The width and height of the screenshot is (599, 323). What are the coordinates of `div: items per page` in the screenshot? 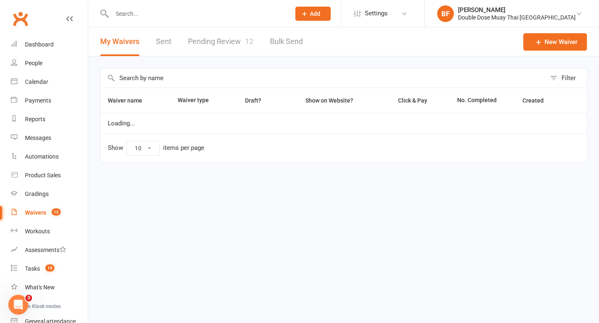 It's located at (183, 148).